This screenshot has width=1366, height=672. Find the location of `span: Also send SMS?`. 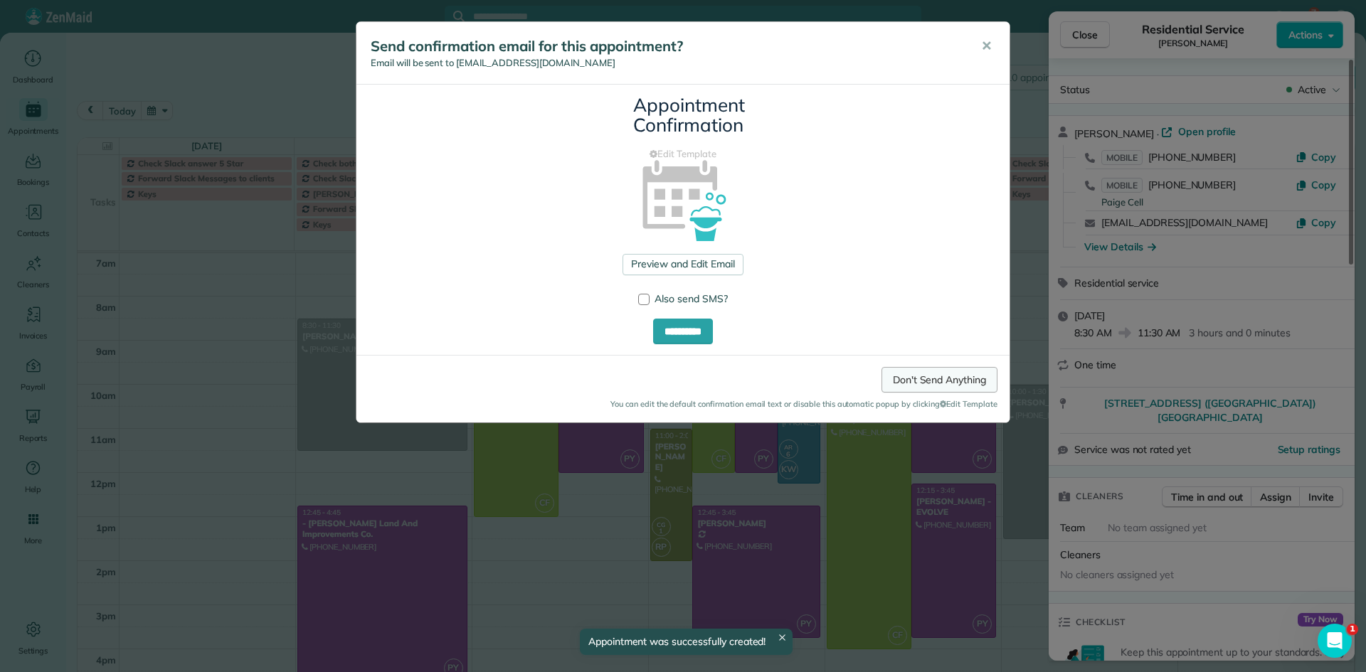

span: Also send SMS? is located at coordinates (691, 299).